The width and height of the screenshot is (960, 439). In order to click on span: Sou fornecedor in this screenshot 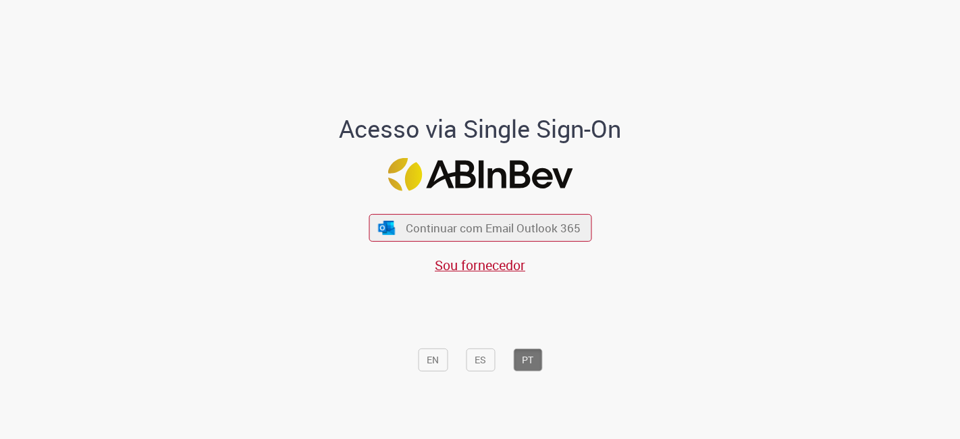, I will do `click(480, 265)`.